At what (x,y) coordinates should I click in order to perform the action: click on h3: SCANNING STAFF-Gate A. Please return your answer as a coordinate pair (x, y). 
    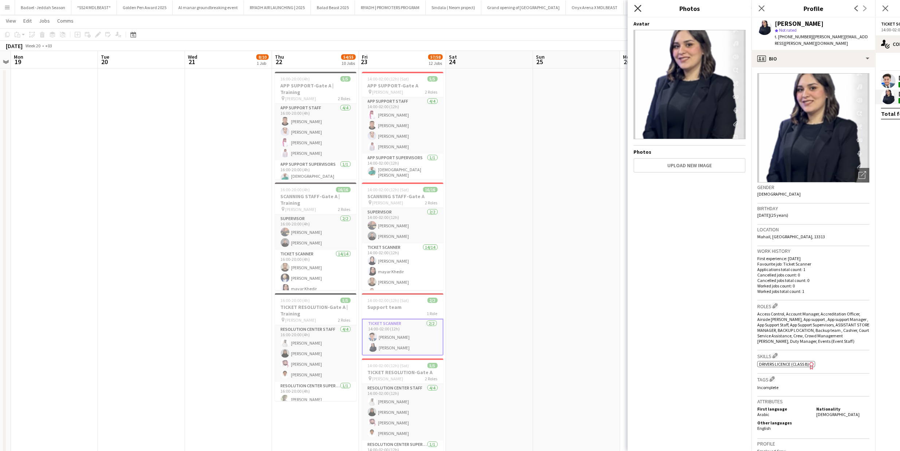
    Looking at the image, I should click on (403, 196).